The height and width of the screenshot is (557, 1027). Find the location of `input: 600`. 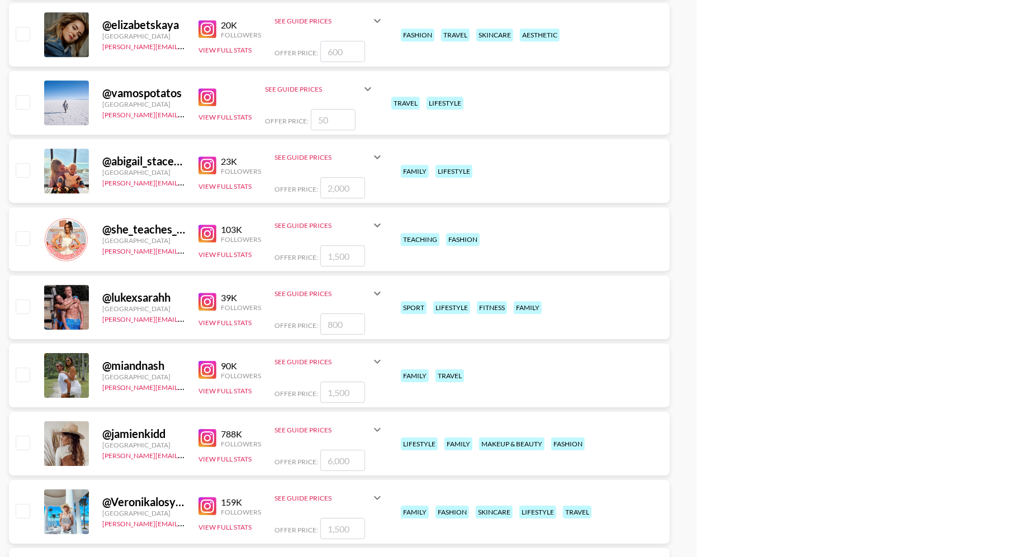

input: 600 is located at coordinates (343, 51).